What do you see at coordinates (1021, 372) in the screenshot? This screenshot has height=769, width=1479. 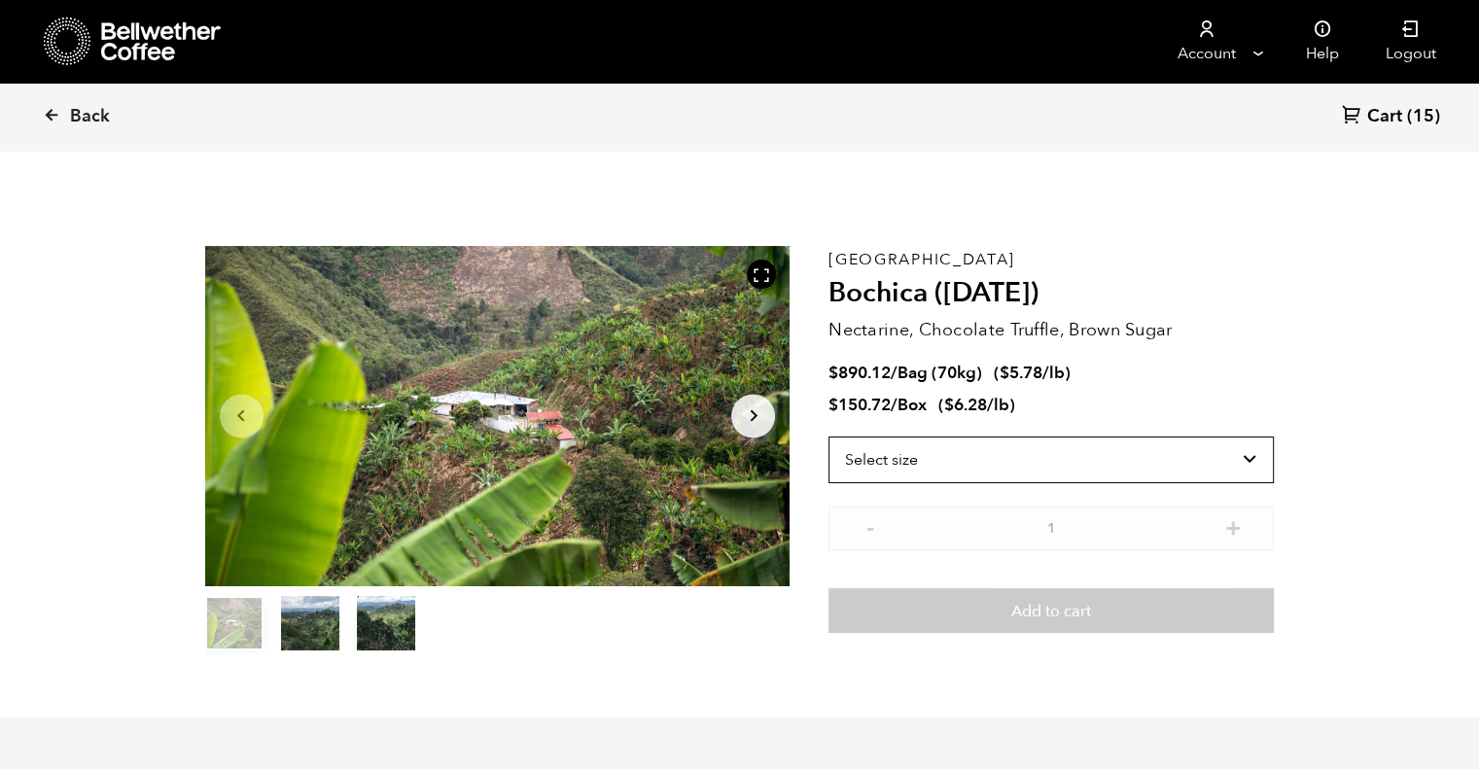 I see `bdi: 5.78` at bounding box center [1021, 372].